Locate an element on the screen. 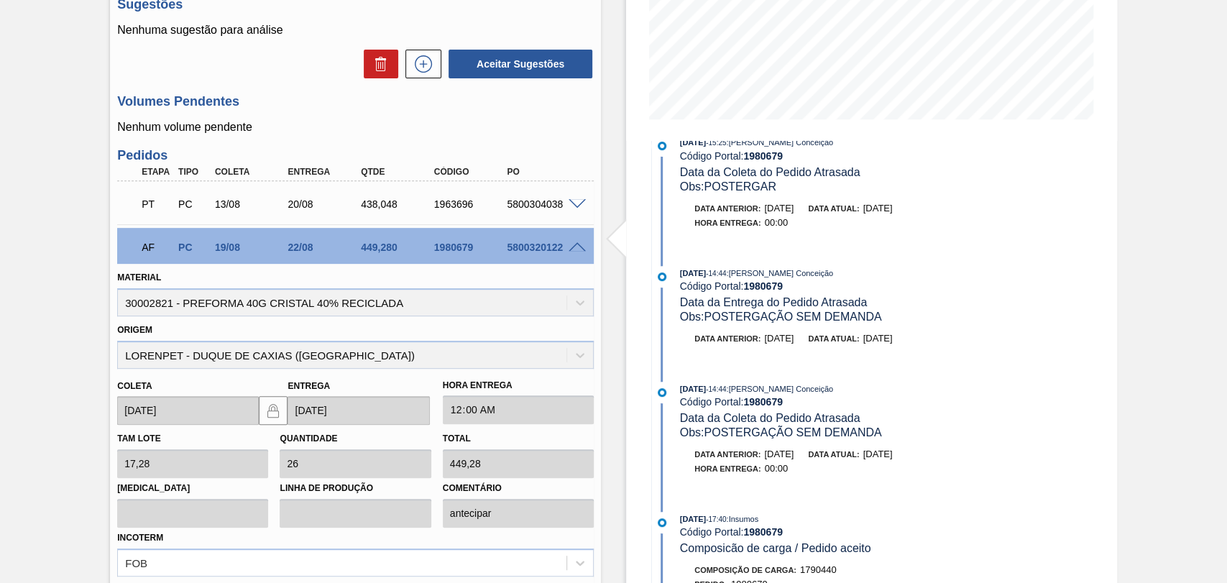 This screenshot has height=583, width=1227. span: Data da Entrega do Pedido Atrasada is located at coordinates (773, 302).